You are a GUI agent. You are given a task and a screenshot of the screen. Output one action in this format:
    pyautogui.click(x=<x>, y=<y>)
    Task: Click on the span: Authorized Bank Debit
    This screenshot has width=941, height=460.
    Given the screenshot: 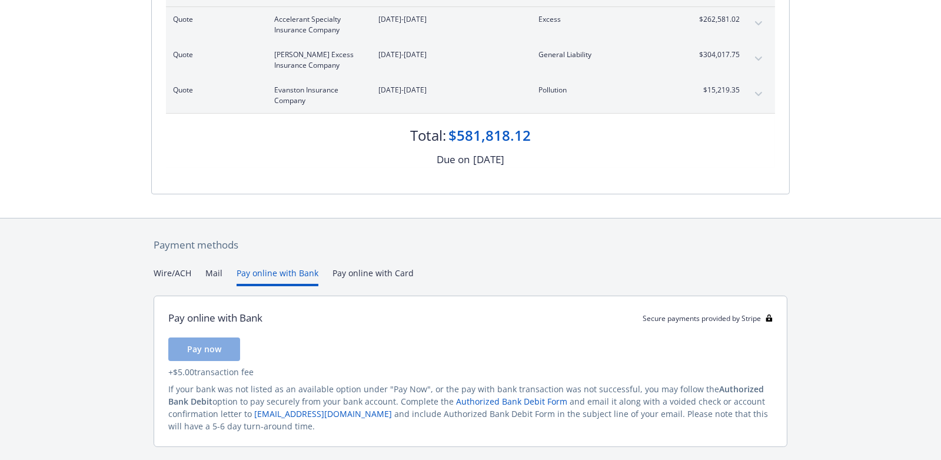 What is the action you would take?
    pyautogui.click(x=466, y=395)
    